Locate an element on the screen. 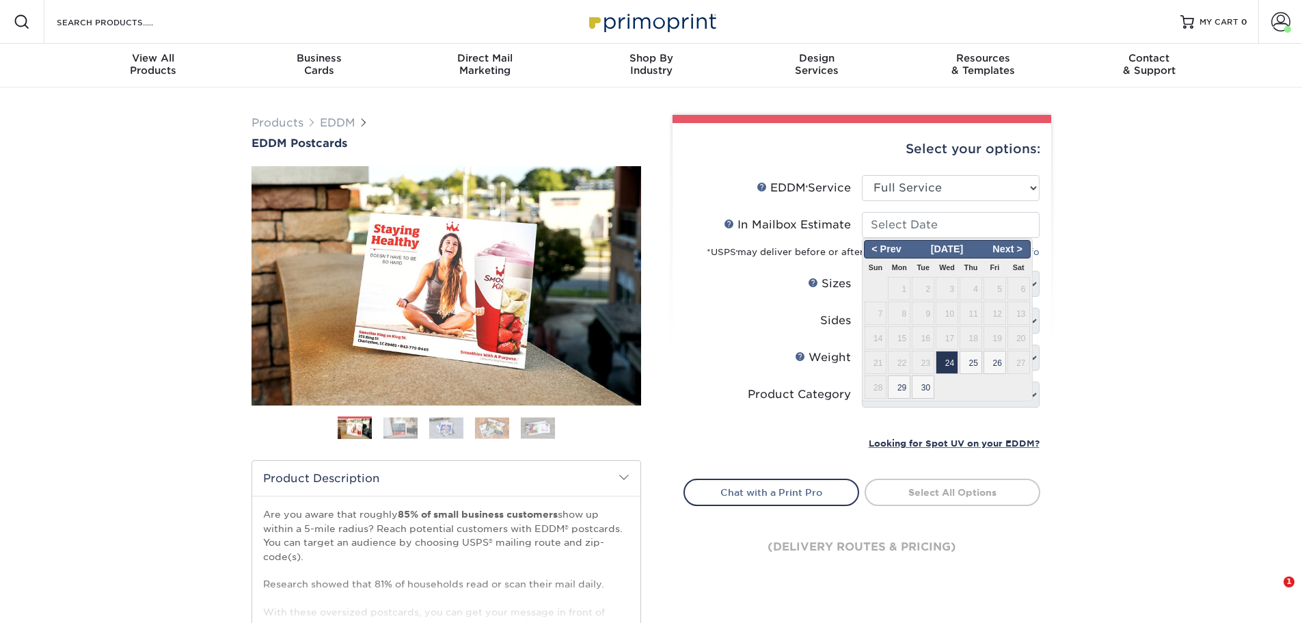 This screenshot has height=623, width=1302. span: 22 is located at coordinates (899, 362).